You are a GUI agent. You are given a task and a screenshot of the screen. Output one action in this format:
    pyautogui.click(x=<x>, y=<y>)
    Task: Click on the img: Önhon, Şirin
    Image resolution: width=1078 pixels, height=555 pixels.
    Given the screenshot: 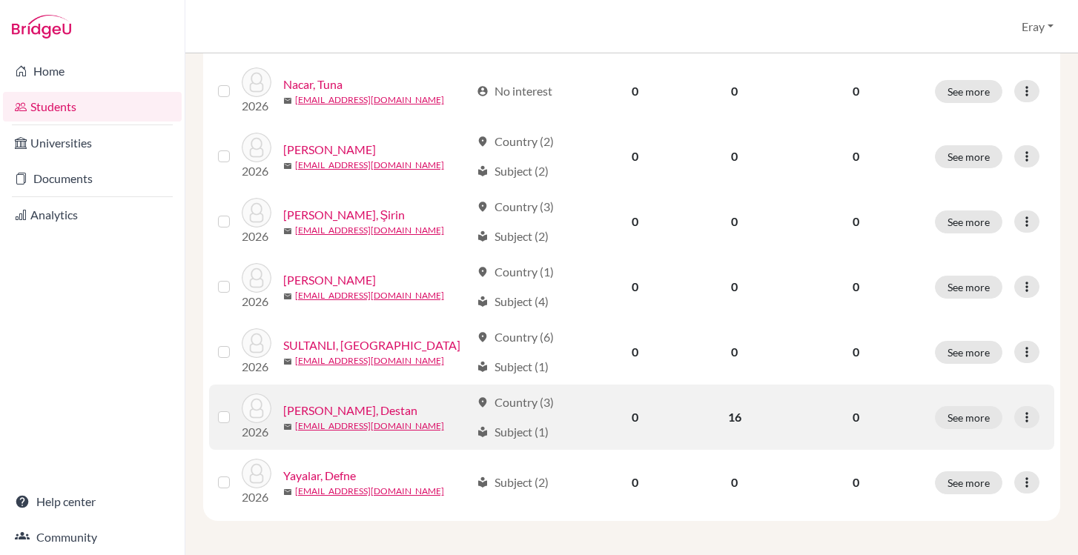 What is the action you would take?
    pyautogui.click(x=257, y=213)
    